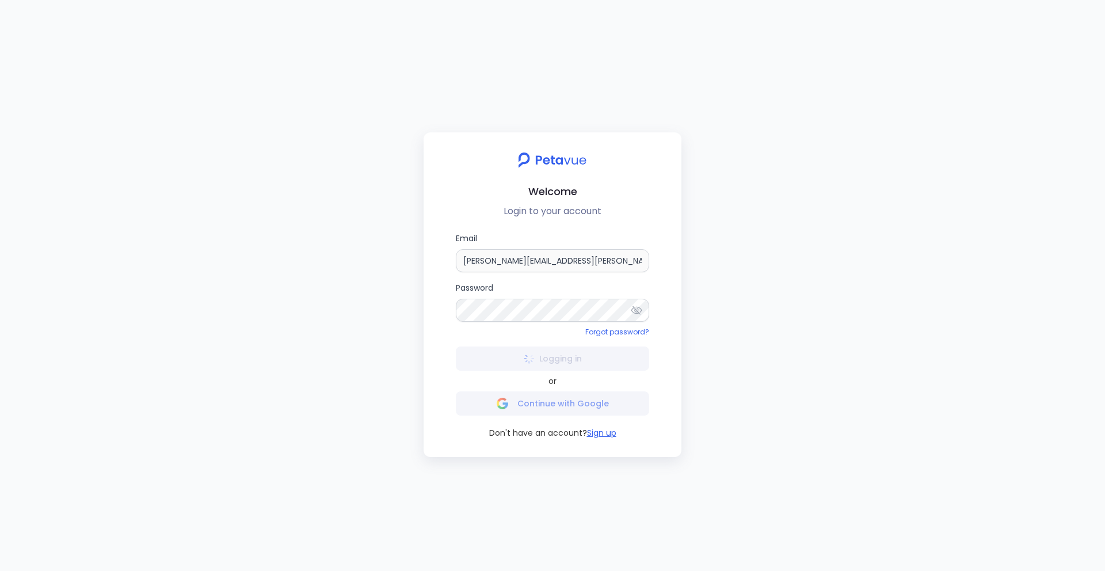 The width and height of the screenshot is (1105, 571). Describe the element at coordinates (553, 261) in the screenshot. I see `input: Email` at that location.